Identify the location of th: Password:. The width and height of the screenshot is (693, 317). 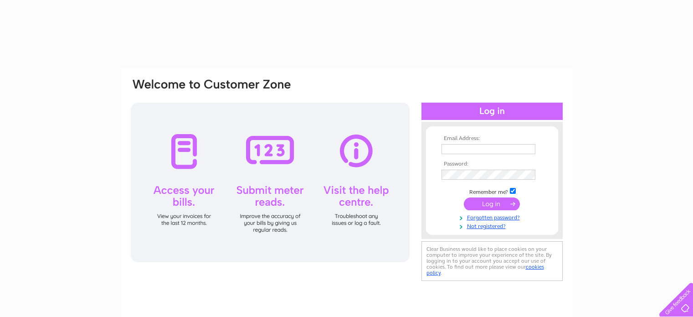
(492, 164).